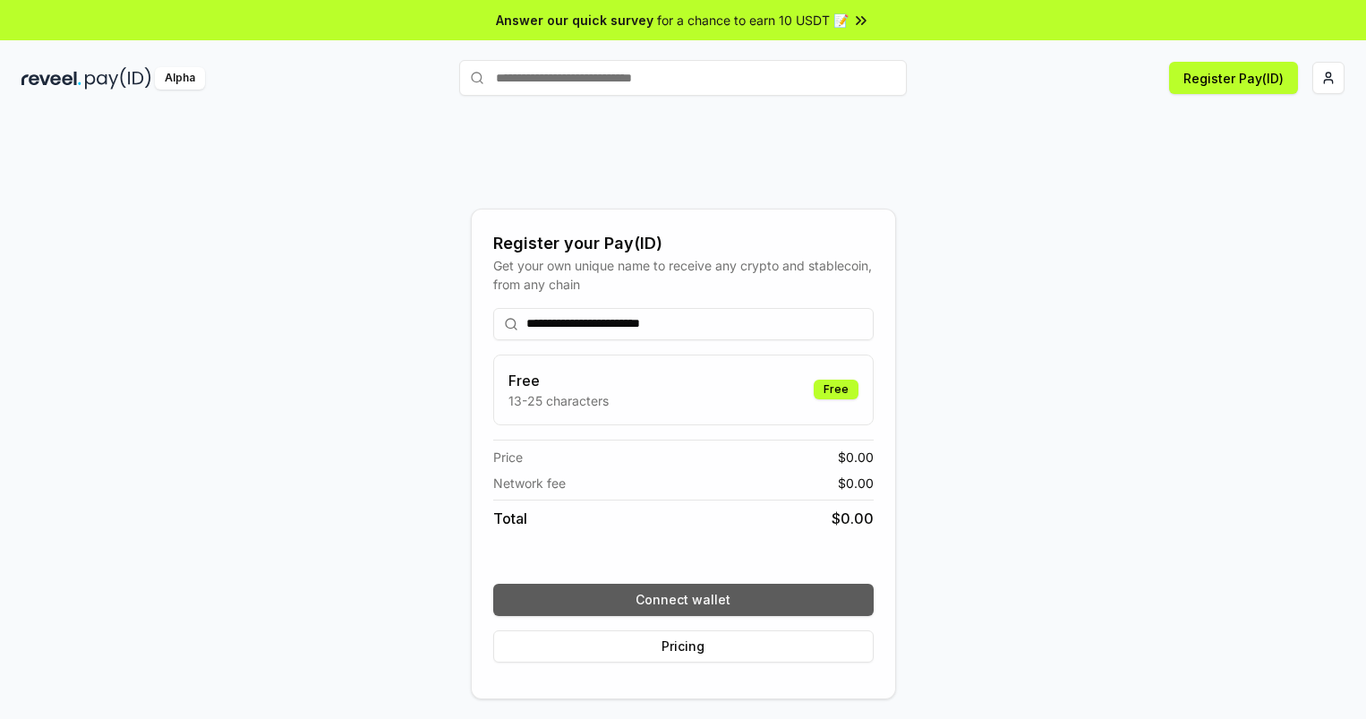 This screenshot has height=719, width=1366. What do you see at coordinates (683, 243) in the screenshot?
I see `div: Register your Pay(ID)` at bounding box center [683, 243].